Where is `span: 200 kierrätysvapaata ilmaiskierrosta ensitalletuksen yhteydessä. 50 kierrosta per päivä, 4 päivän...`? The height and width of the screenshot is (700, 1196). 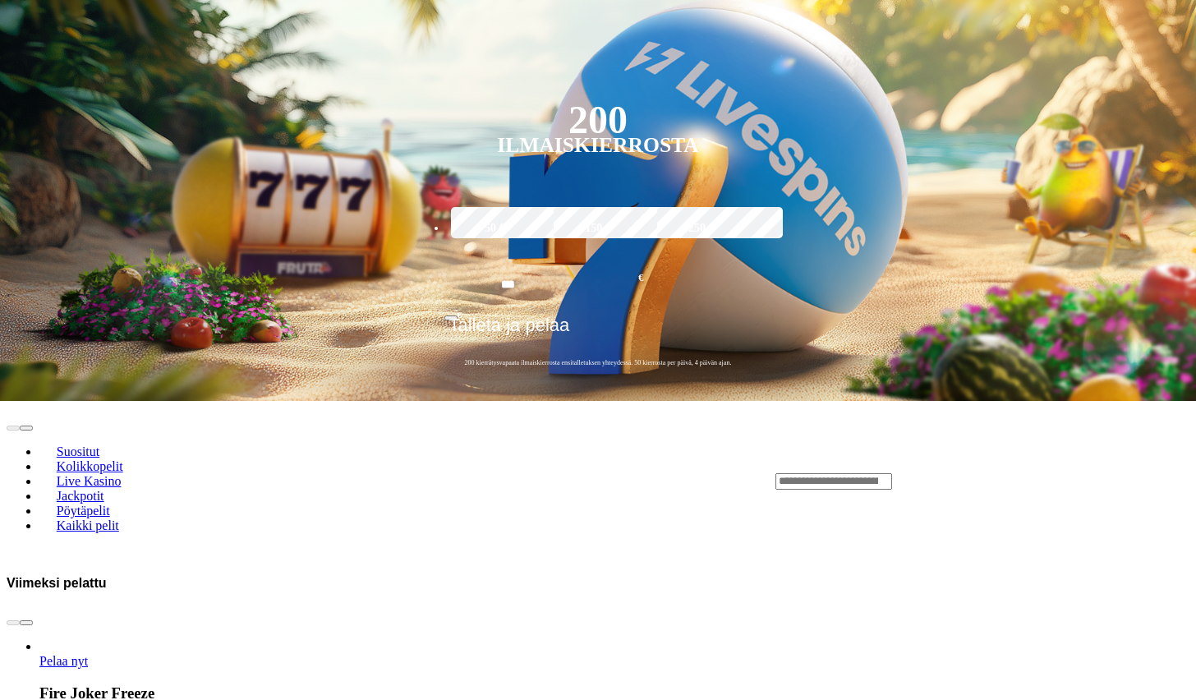
span: 200 kierrätysvapaata ilmaiskierrosta ensitalletuksen yhteydessä. 50 kierrosta per päivä, 4 päivän... is located at coordinates (598, 362).